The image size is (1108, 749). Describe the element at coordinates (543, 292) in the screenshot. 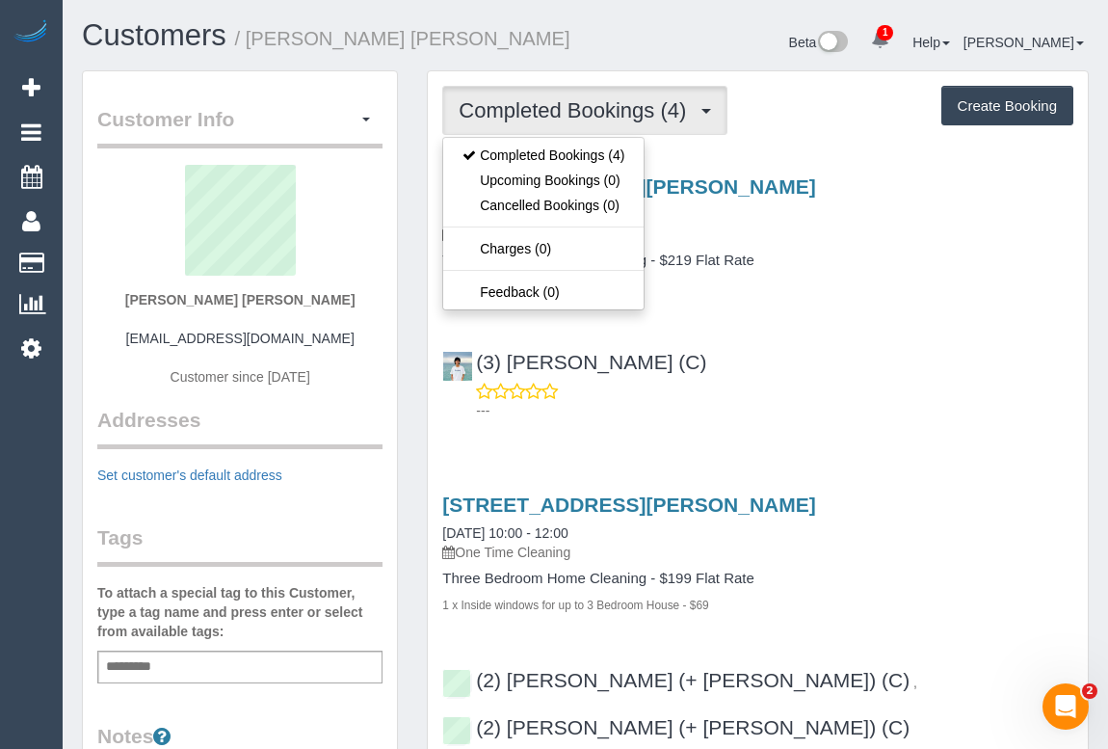

I see `a: Feedback (0)` at that location.